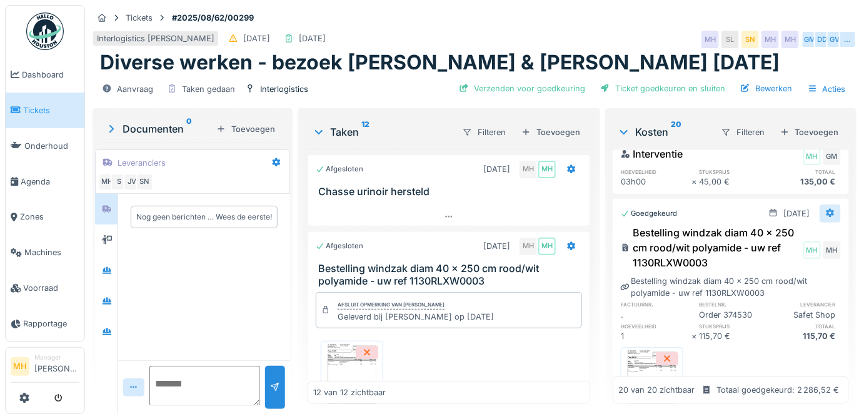  Describe the element at coordinates (189, 129) in the screenshot. I see `sup: 0` at that location.